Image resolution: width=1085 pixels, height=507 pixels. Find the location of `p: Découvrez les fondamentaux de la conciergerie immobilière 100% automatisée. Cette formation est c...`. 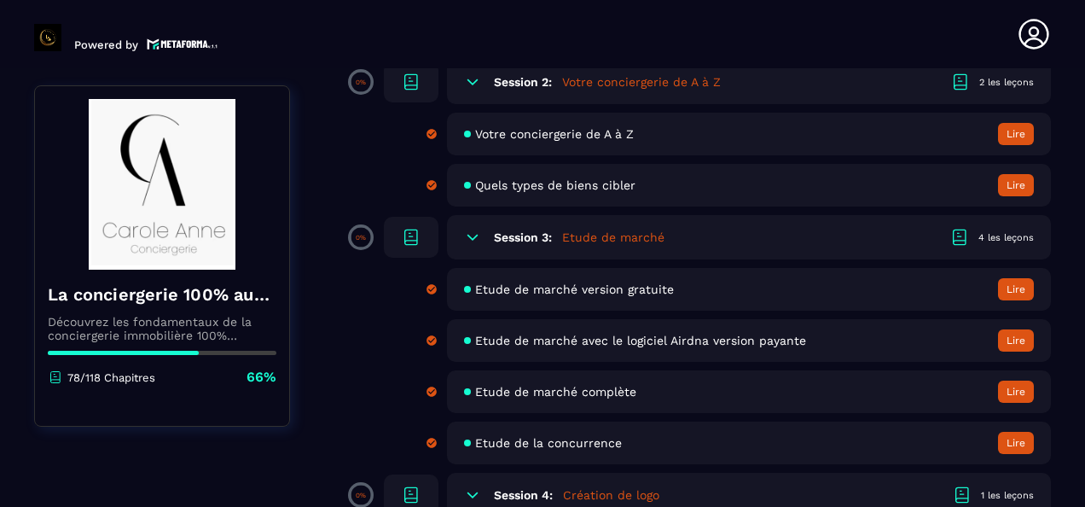

p: Découvrez les fondamentaux de la conciergerie immobilière 100% automatisée. Cette formation est c... is located at coordinates (162, 328).